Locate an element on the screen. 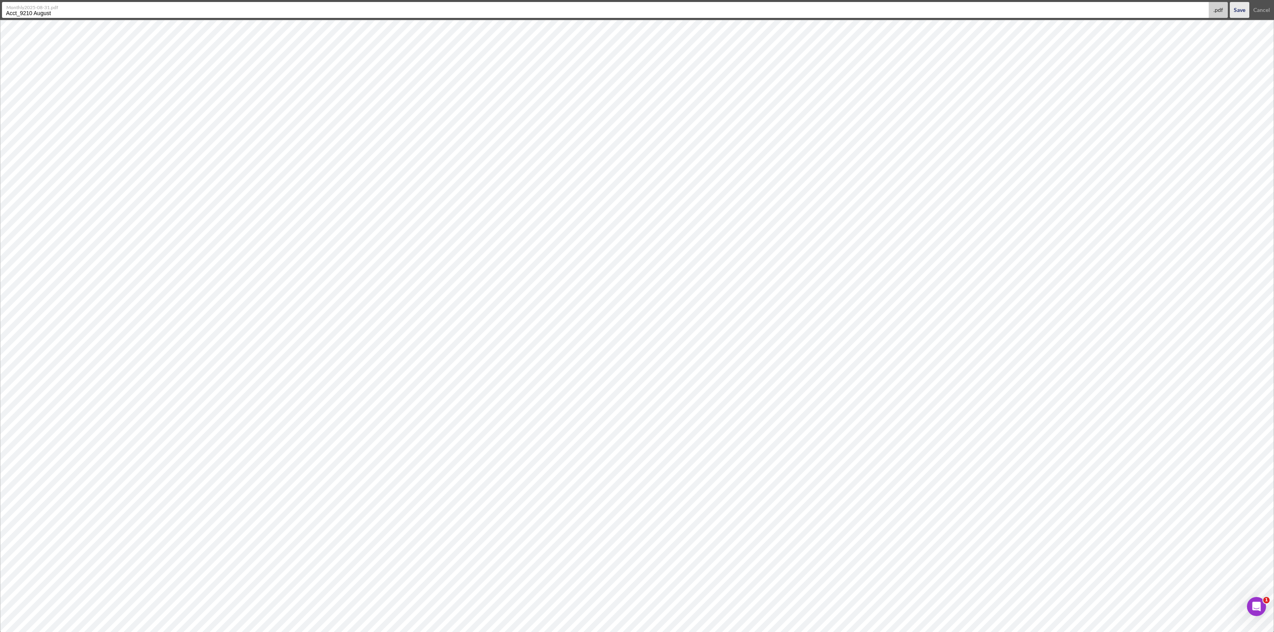  div: Save is located at coordinates (1239, 10).